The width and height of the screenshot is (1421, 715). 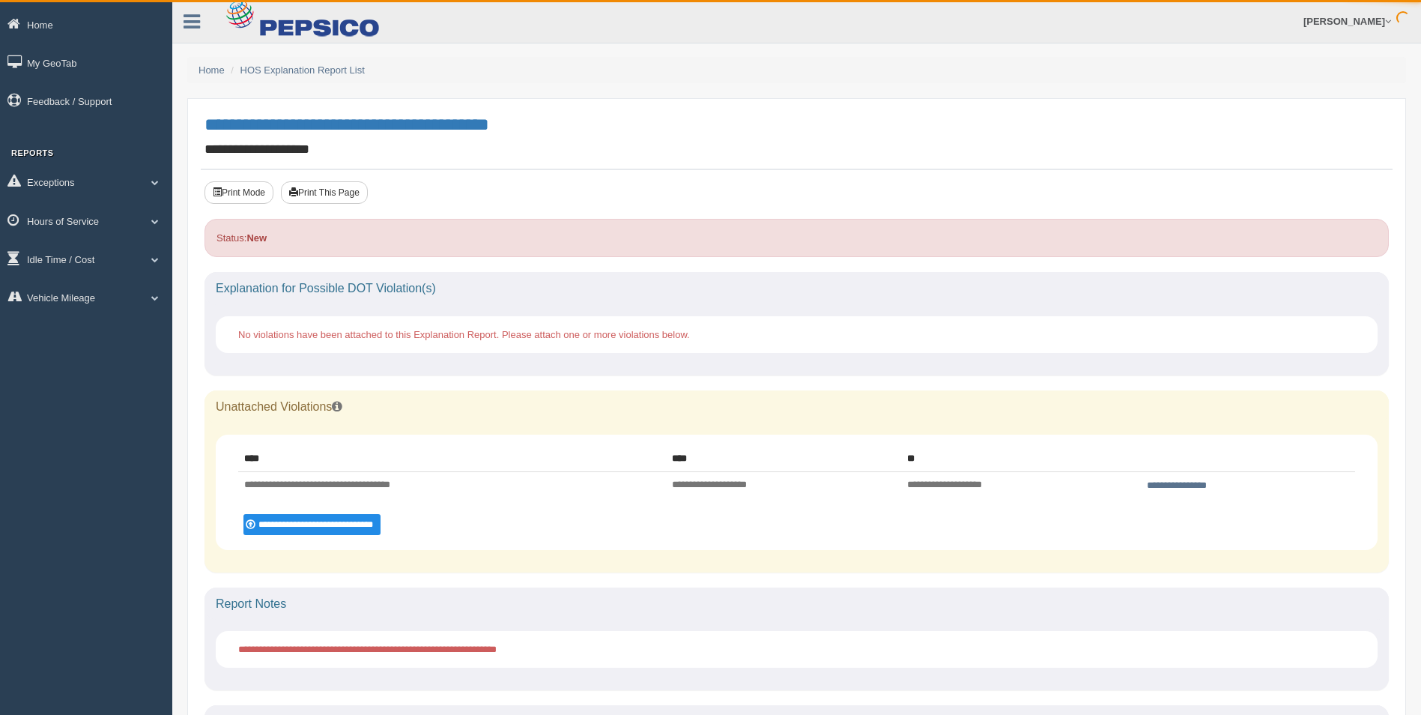 What do you see at coordinates (796, 288) in the screenshot?
I see `div: Explanation for Possible DOT Violation(s)` at bounding box center [796, 288].